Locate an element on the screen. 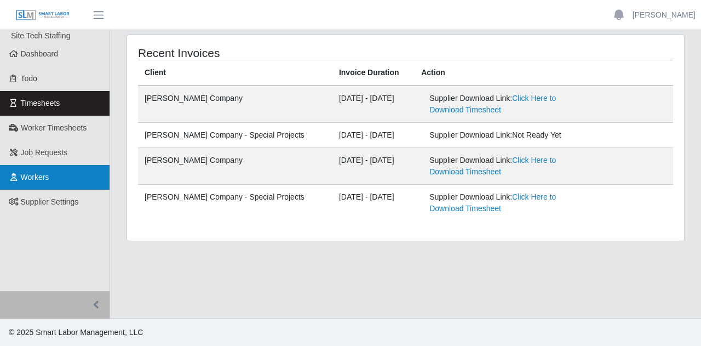 This screenshot has height=346, width=701. span: Job Requests is located at coordinates (44, 152).